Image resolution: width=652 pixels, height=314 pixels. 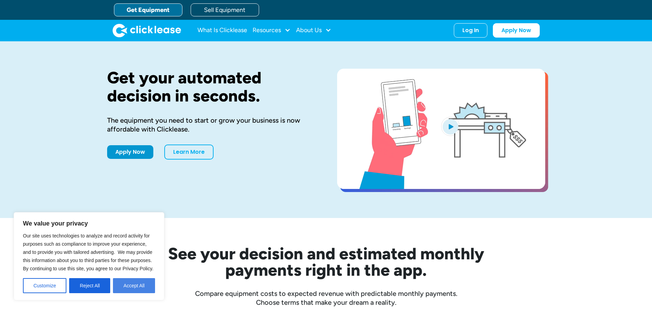 What do you see at coordinates (89, 257) in the screenshot?
I see `div: We value your privacy` at bounding box center [89, 257].